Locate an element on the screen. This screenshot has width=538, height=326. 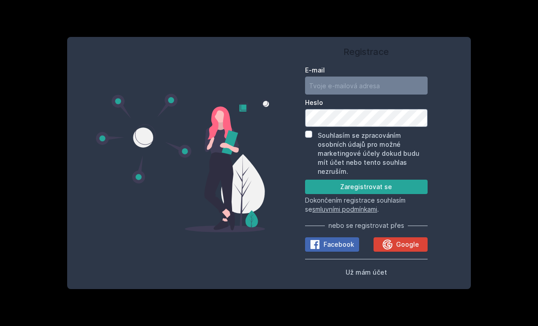
label: E-mail is located at coordinates (366, 70).